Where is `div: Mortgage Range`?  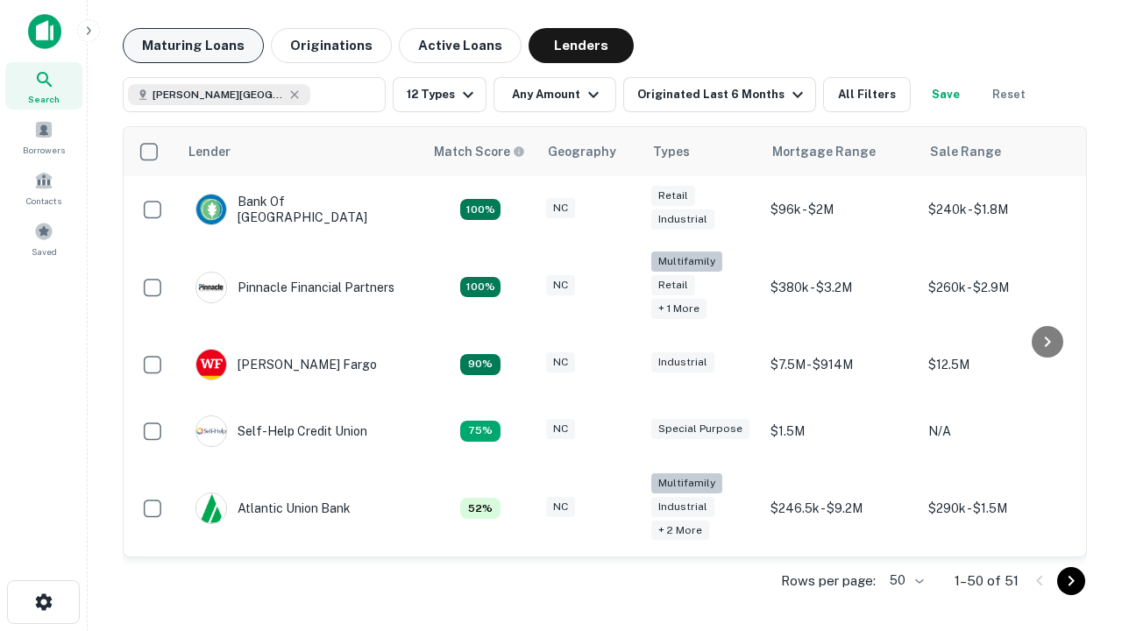
div: Mortgage Range is located at coordinates (824, 152).